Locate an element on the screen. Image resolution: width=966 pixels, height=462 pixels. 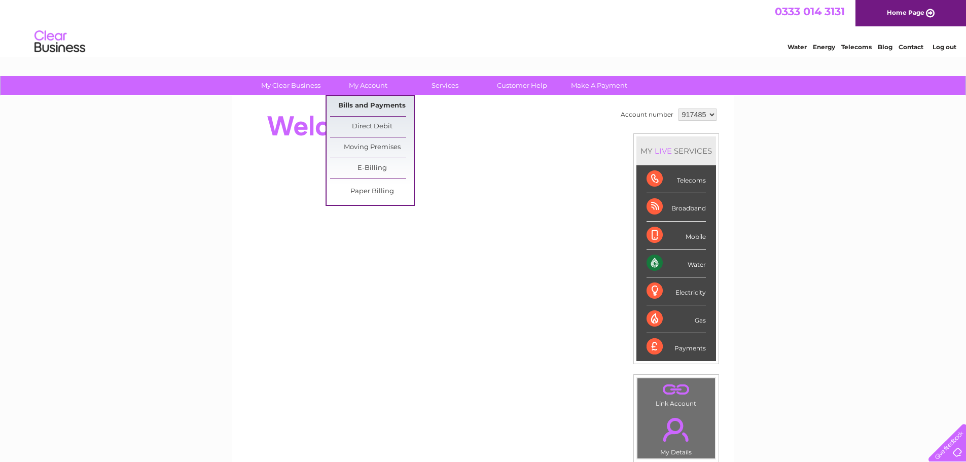
div: MY SERVICES is located at coordinates (676, 151).